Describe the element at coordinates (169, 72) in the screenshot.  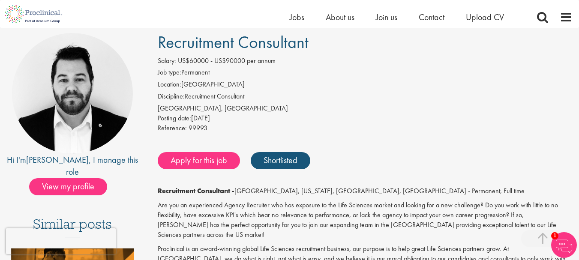
I see `label: Job type:` at that location.